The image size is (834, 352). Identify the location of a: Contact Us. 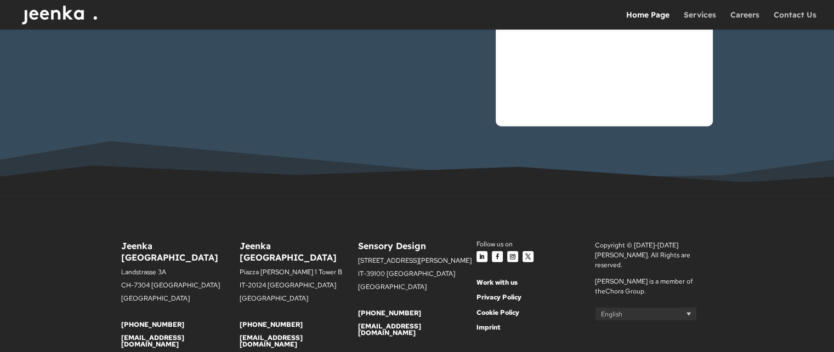
(795, 20).